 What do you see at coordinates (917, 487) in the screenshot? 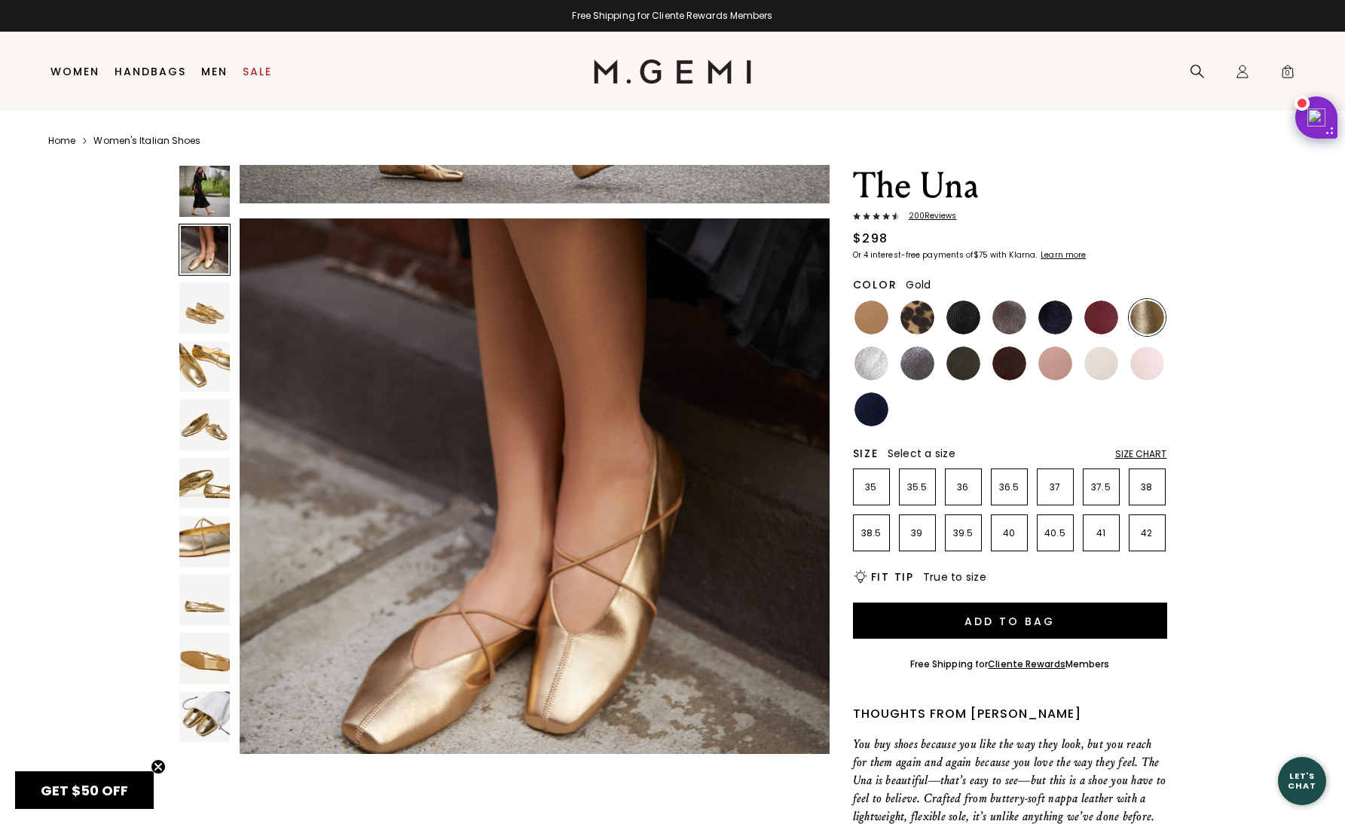
I see `p: 35.5` at bounding box center [917, 487].